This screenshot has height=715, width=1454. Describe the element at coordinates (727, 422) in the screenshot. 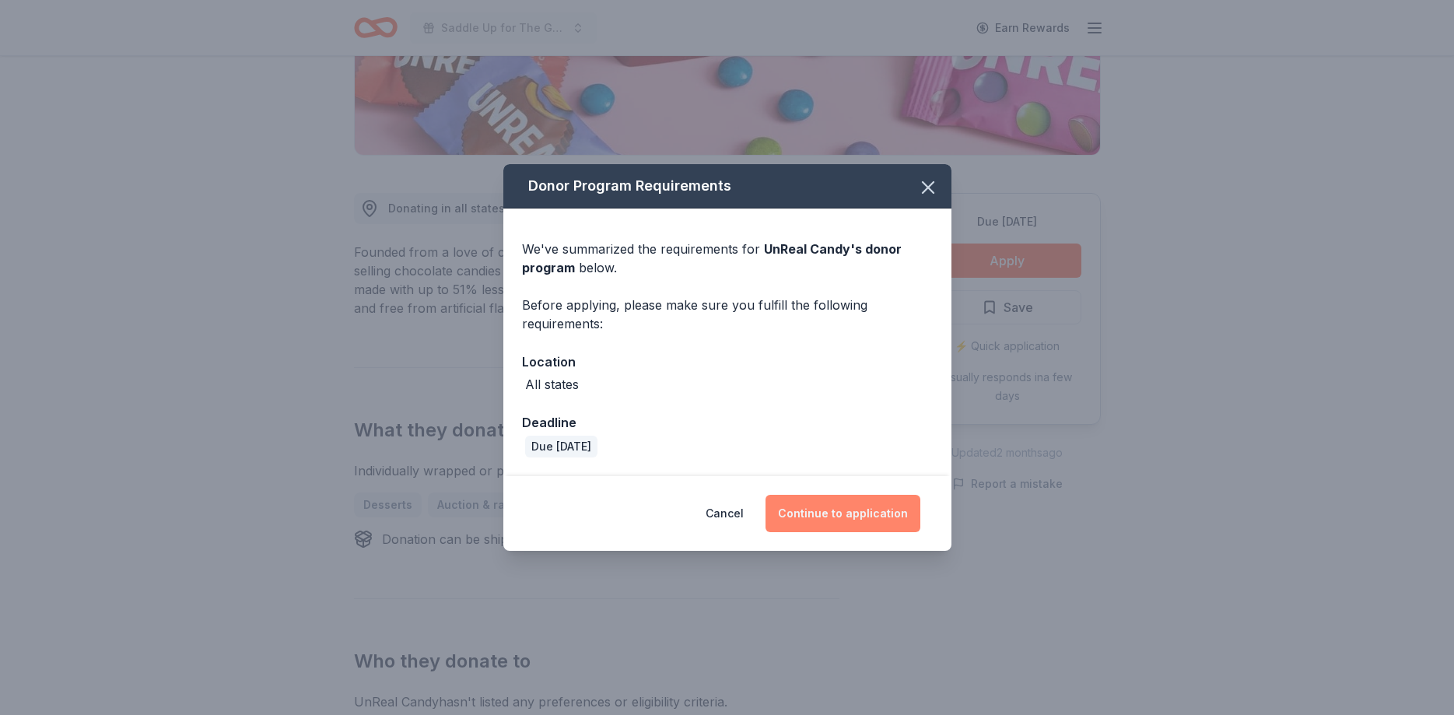

I see `div: Deadline` at that location.